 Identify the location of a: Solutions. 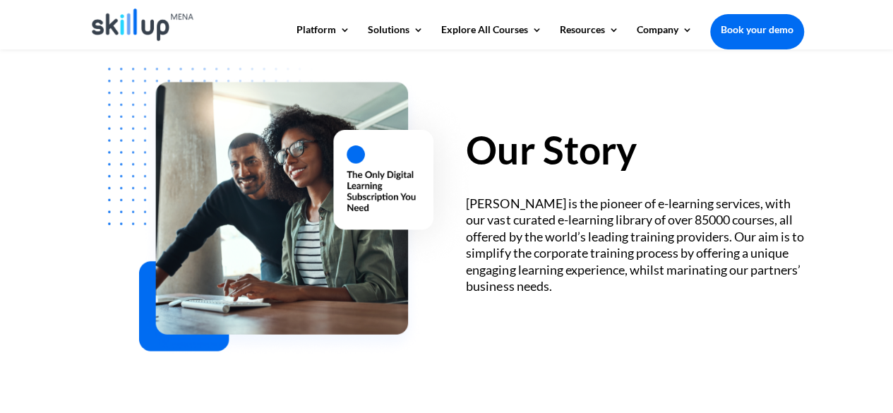
(395, 37).